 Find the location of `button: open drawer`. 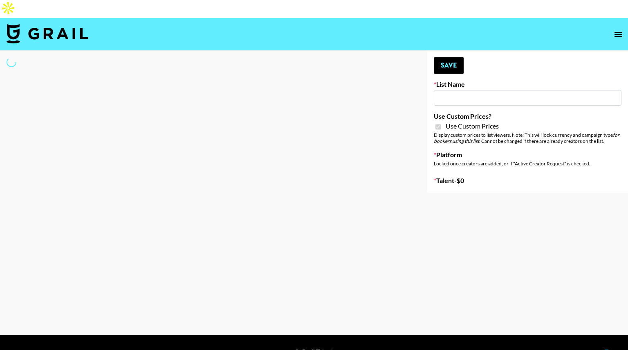

button: open drawer is located at coordinates (619, 34).